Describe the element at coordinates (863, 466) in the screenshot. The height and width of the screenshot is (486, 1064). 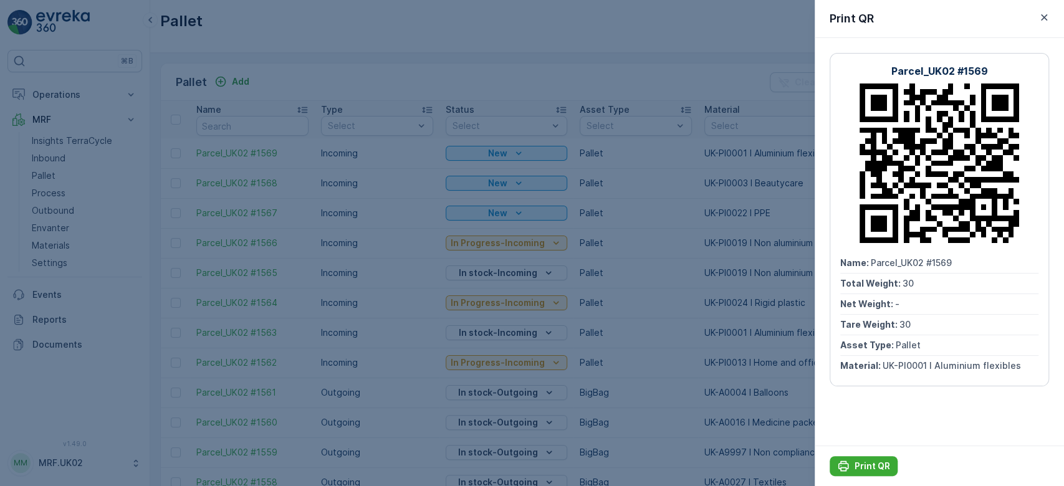
I see `button: Print QR` at that location.